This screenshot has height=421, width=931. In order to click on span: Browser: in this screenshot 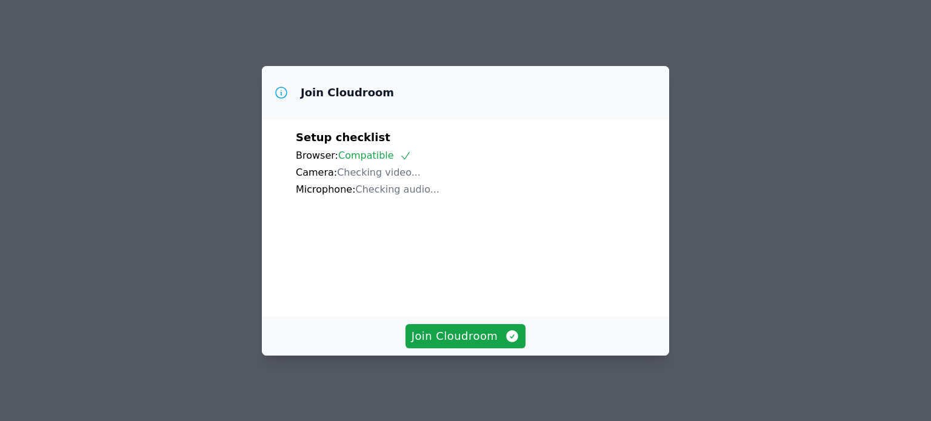, I will do `click(317, 155)`.